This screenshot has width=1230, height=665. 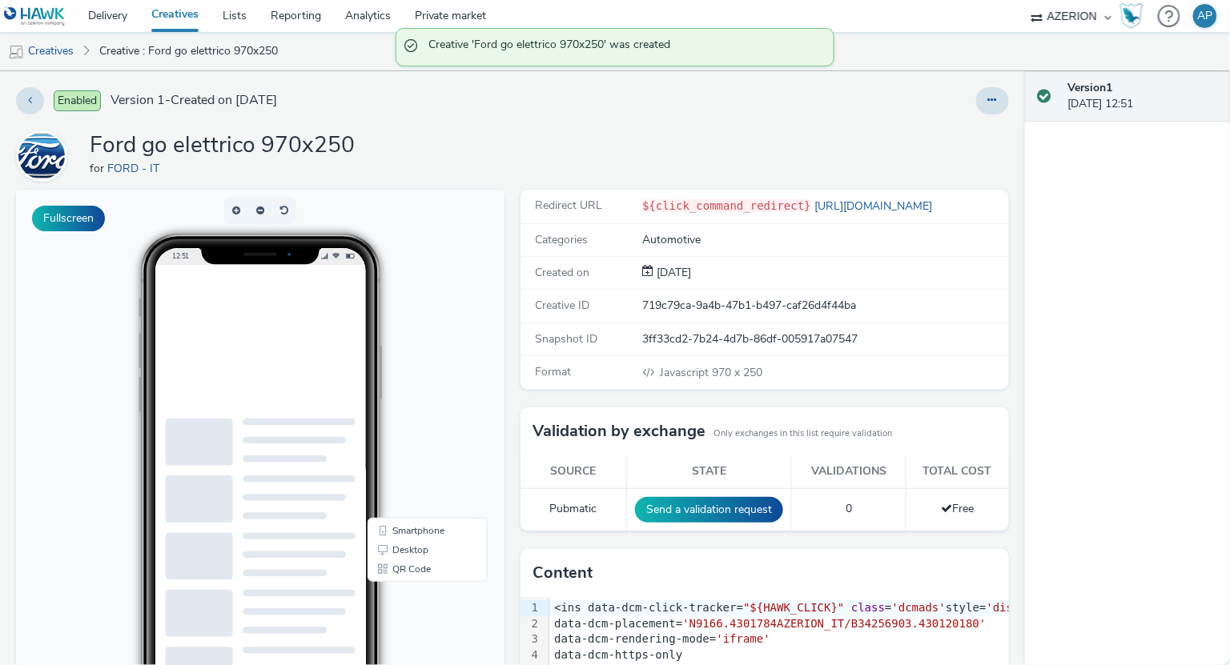 I want to click on th: State, so click(x=709, y=472).